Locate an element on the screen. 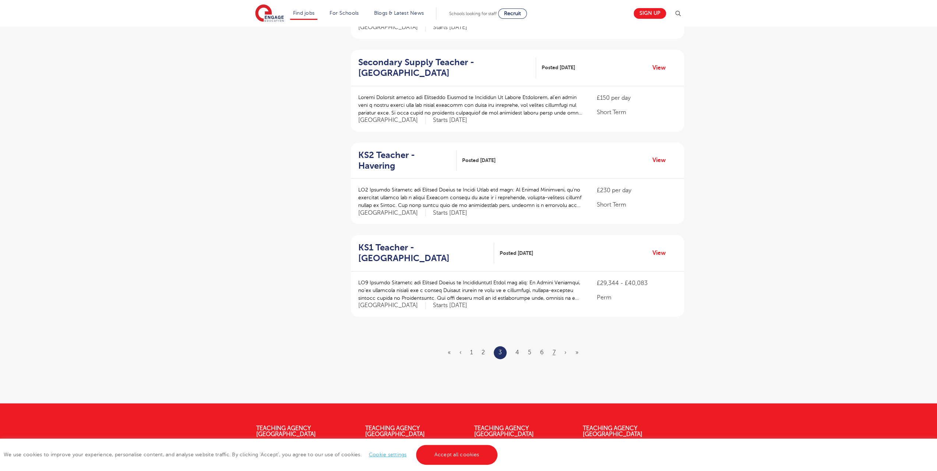  a: 6 is located at coordinates (542, 352).